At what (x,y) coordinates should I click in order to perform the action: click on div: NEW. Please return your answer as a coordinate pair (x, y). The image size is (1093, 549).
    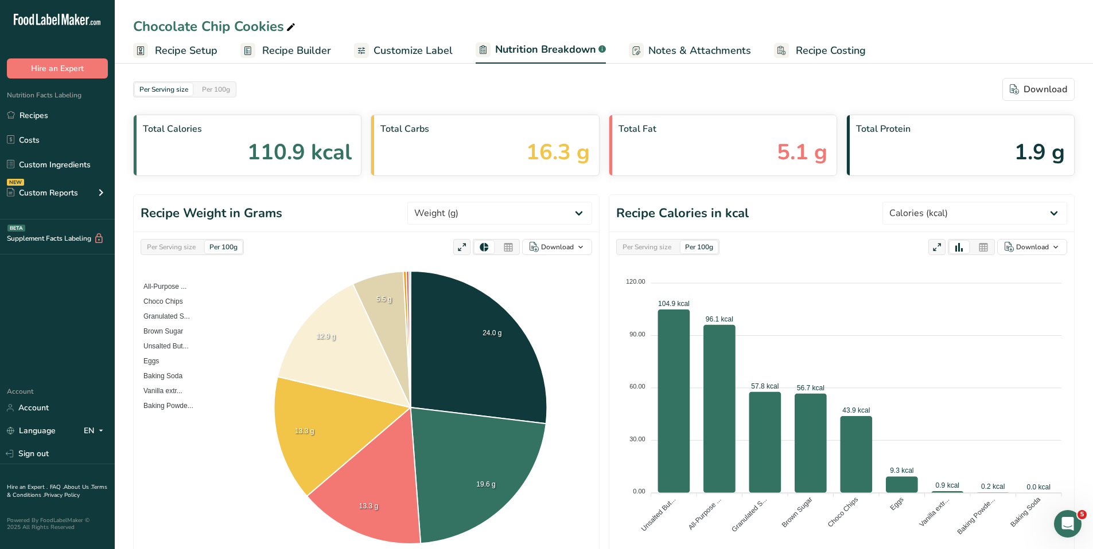
    Looking at the image, I should click on (15, 182).